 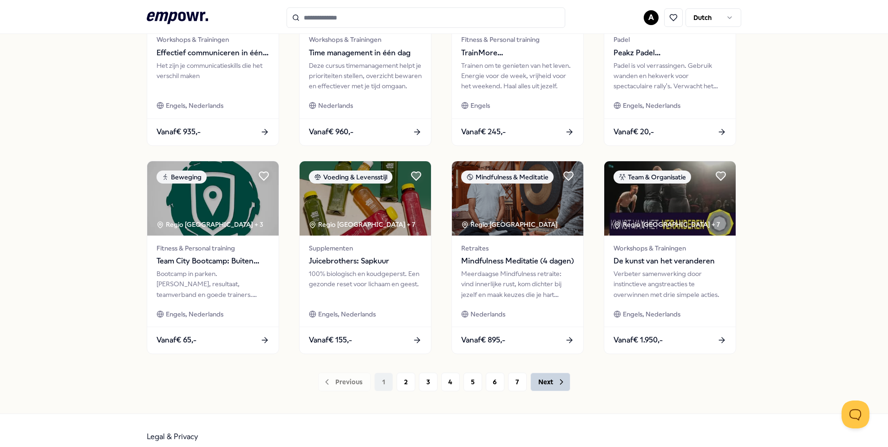 What do you see at coordinates (428, 382) in the screenshot?
I see `button: 3` at bounding box center [428, 382].